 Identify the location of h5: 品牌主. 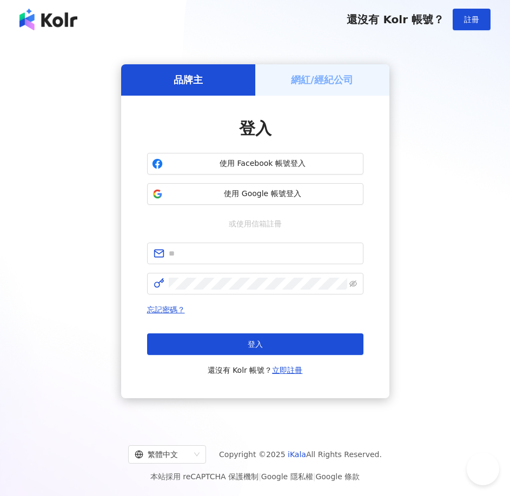
(188, 79).